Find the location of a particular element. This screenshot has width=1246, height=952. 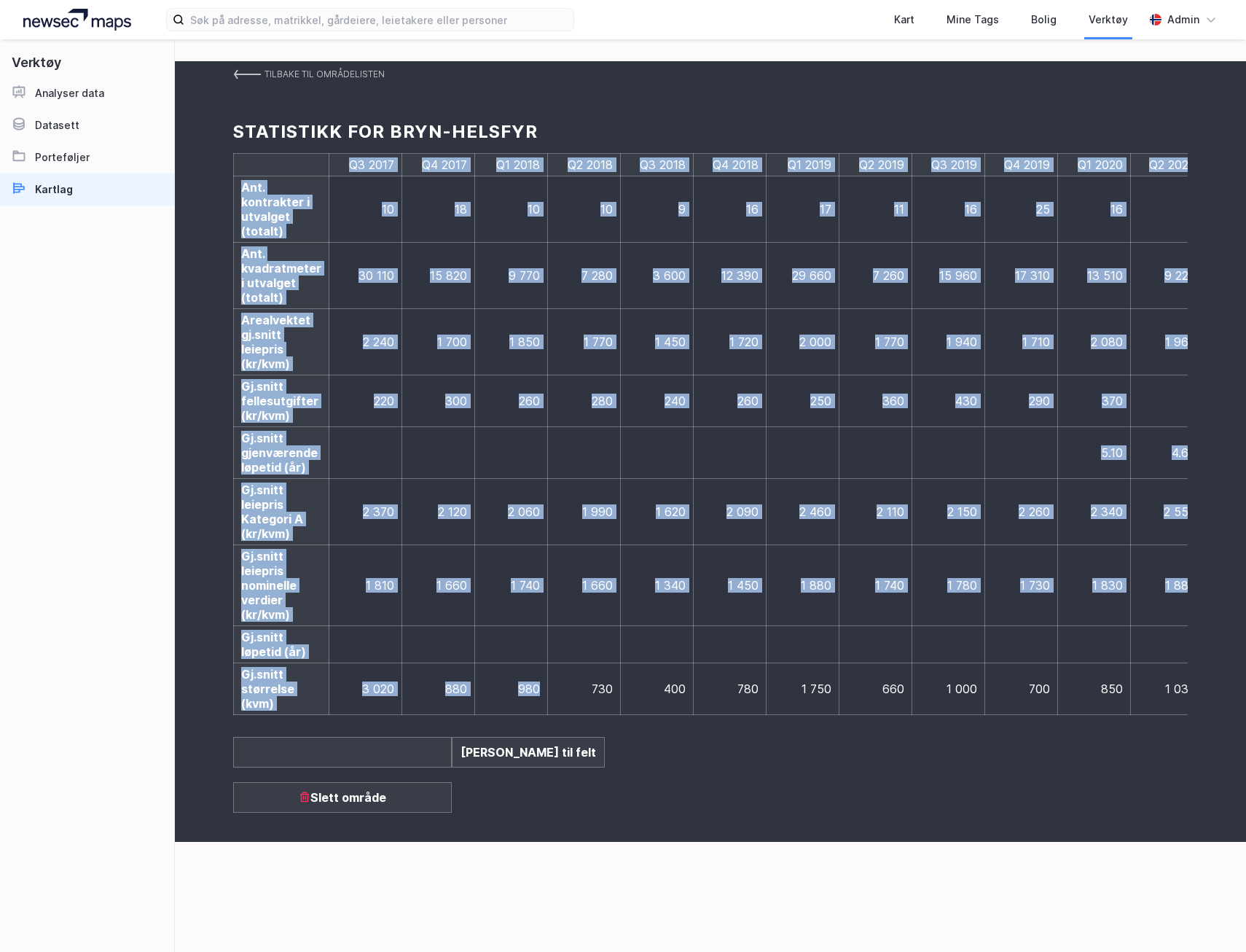

span: 3 600 is located at coordinates (669, 276).